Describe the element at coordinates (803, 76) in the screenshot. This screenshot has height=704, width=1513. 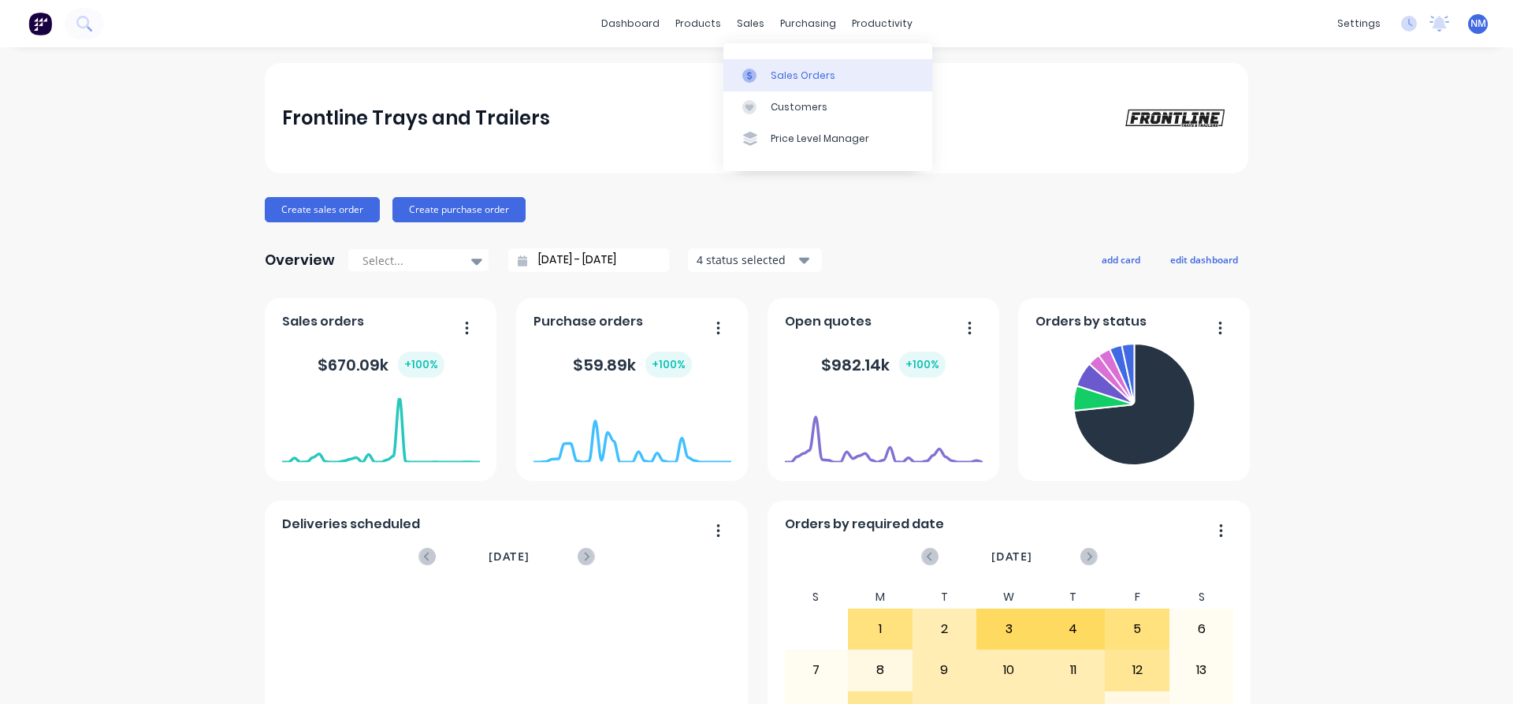
I see `div: Sales Orders` at that location.